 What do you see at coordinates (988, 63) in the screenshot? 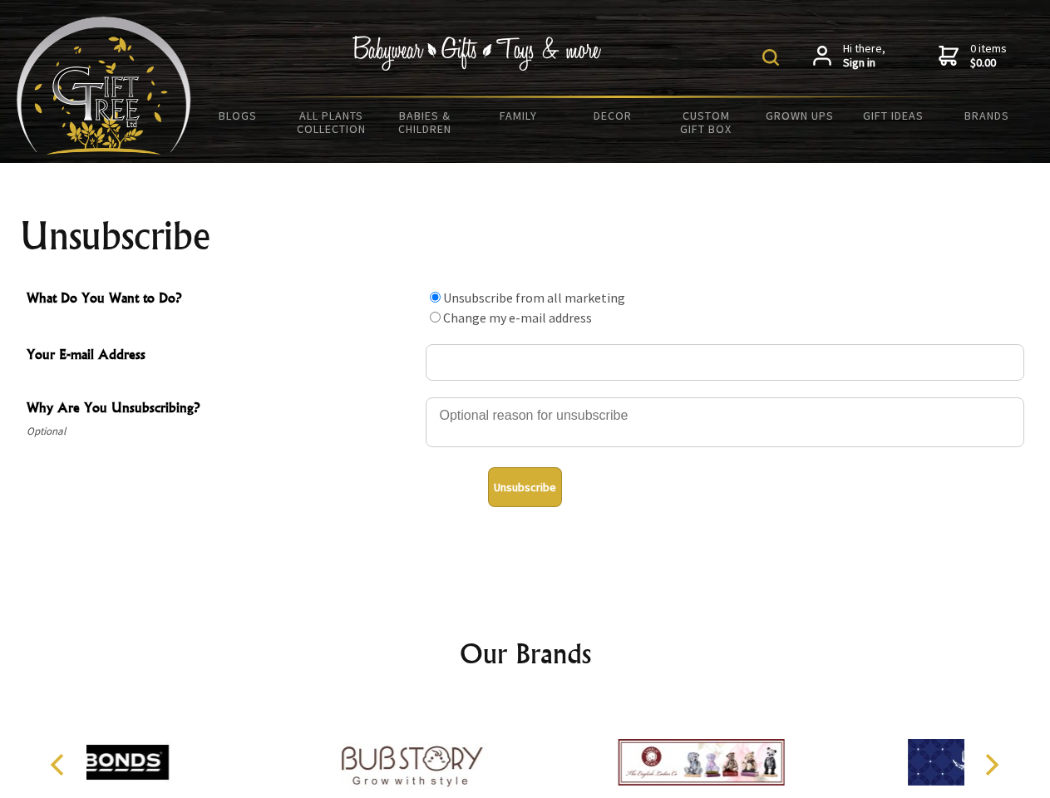
I see `strong: $0.00` at bounding box center [988, 63].